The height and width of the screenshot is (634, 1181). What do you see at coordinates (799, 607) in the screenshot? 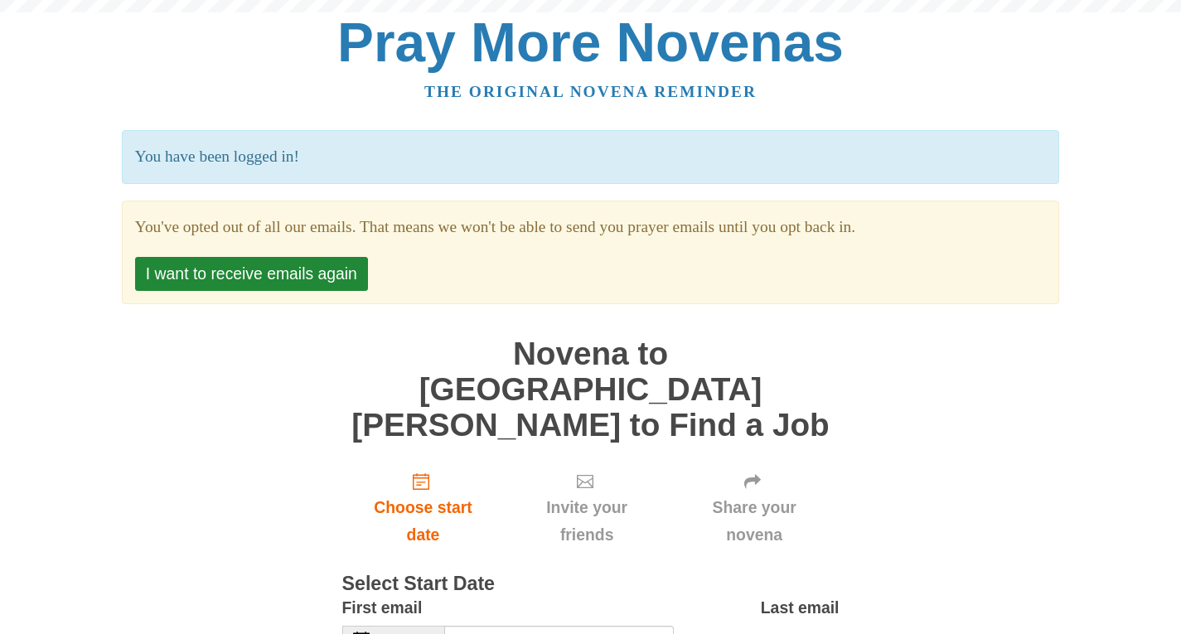
I see `label: Last email` at bounding box center [799, 607].